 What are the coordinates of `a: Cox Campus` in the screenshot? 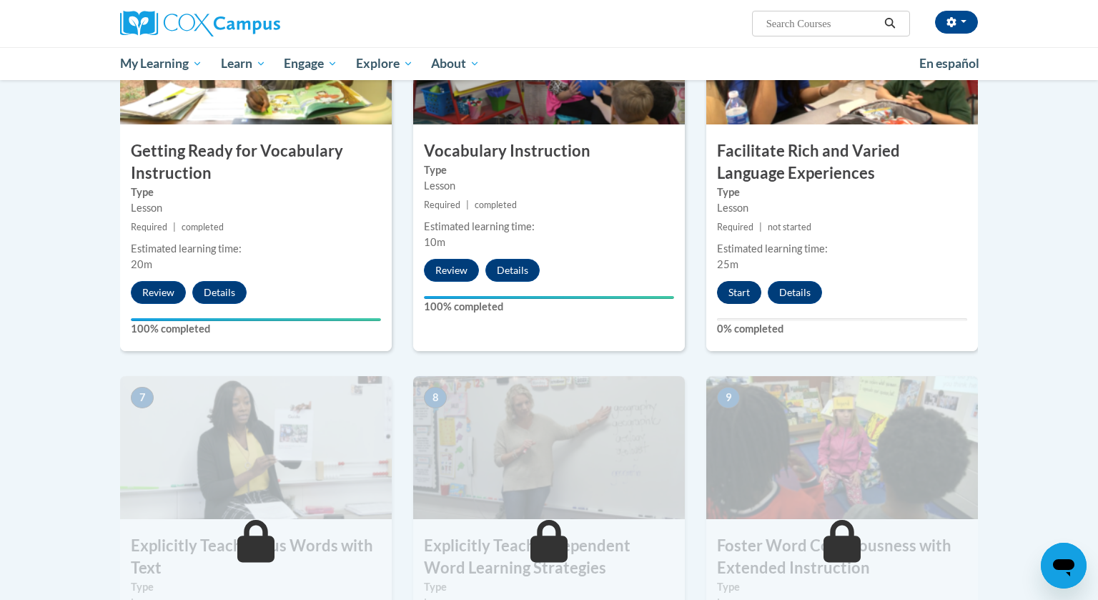 It's located at (256, 24).